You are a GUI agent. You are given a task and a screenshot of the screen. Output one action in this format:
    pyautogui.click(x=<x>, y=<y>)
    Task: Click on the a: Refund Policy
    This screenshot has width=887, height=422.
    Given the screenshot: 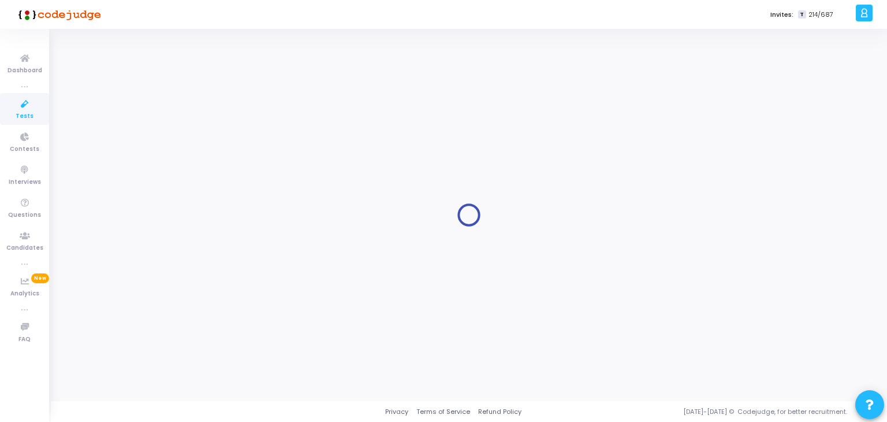 What is the action you would take?
    pyautogui.click(x=500, y=411)
    